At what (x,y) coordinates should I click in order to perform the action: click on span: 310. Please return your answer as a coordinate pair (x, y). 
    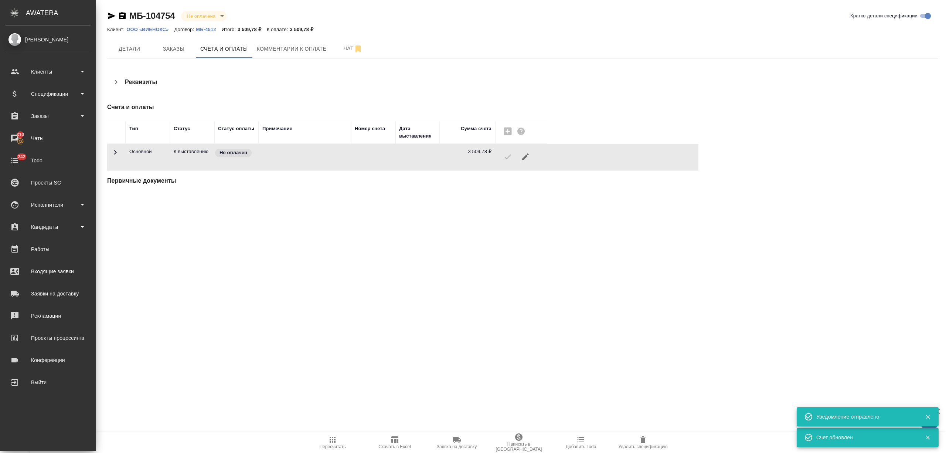
    Looking at the image, I should click on (20, 134).